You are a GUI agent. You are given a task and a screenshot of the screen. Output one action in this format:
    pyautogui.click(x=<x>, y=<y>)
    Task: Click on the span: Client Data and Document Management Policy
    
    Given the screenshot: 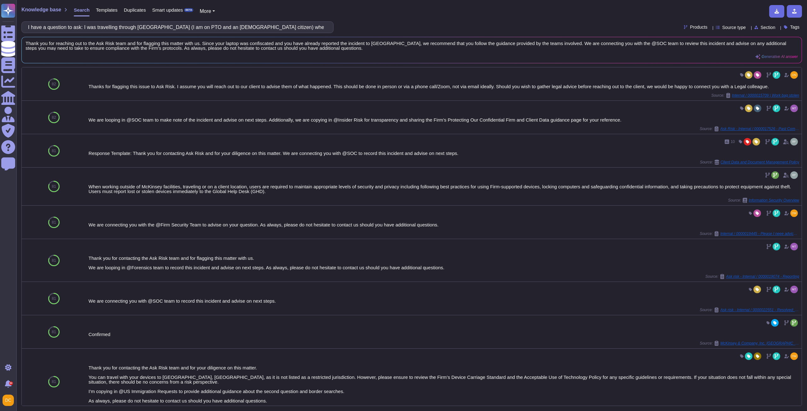 What is the action you would take?
    pyautogui.click(x=760, y=162)
    